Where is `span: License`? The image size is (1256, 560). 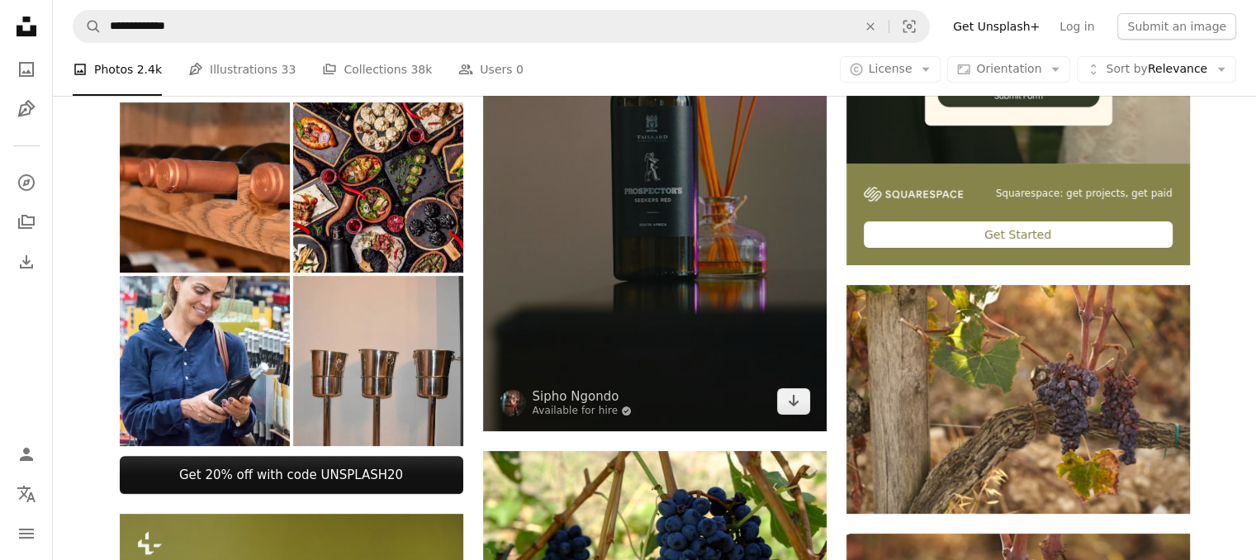
span: License is located at coordinates (890, 69).